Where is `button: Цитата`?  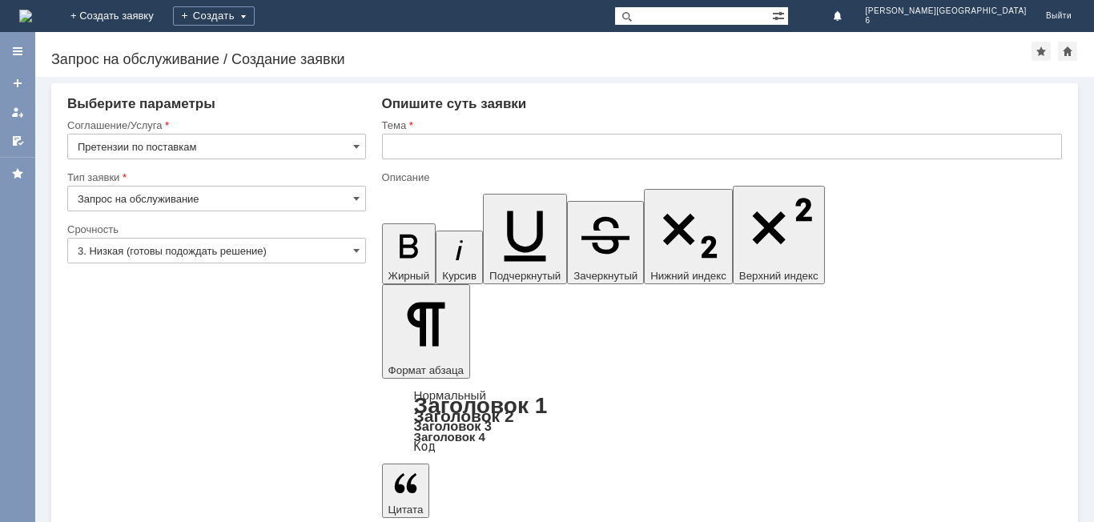 button: Цитата is located at coordinates (406, 491).